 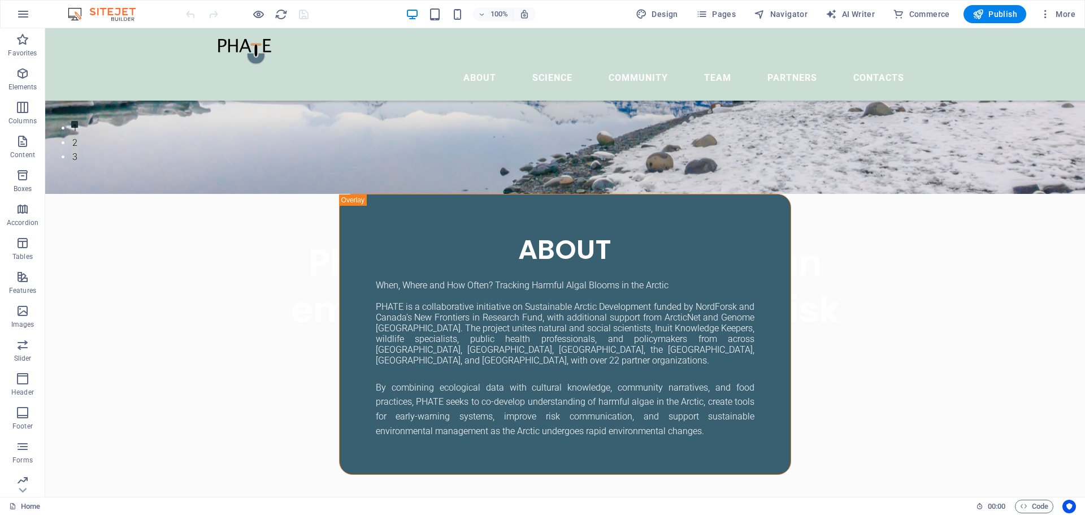 I want to click on button: Navigator, so click(x=780, y=14).